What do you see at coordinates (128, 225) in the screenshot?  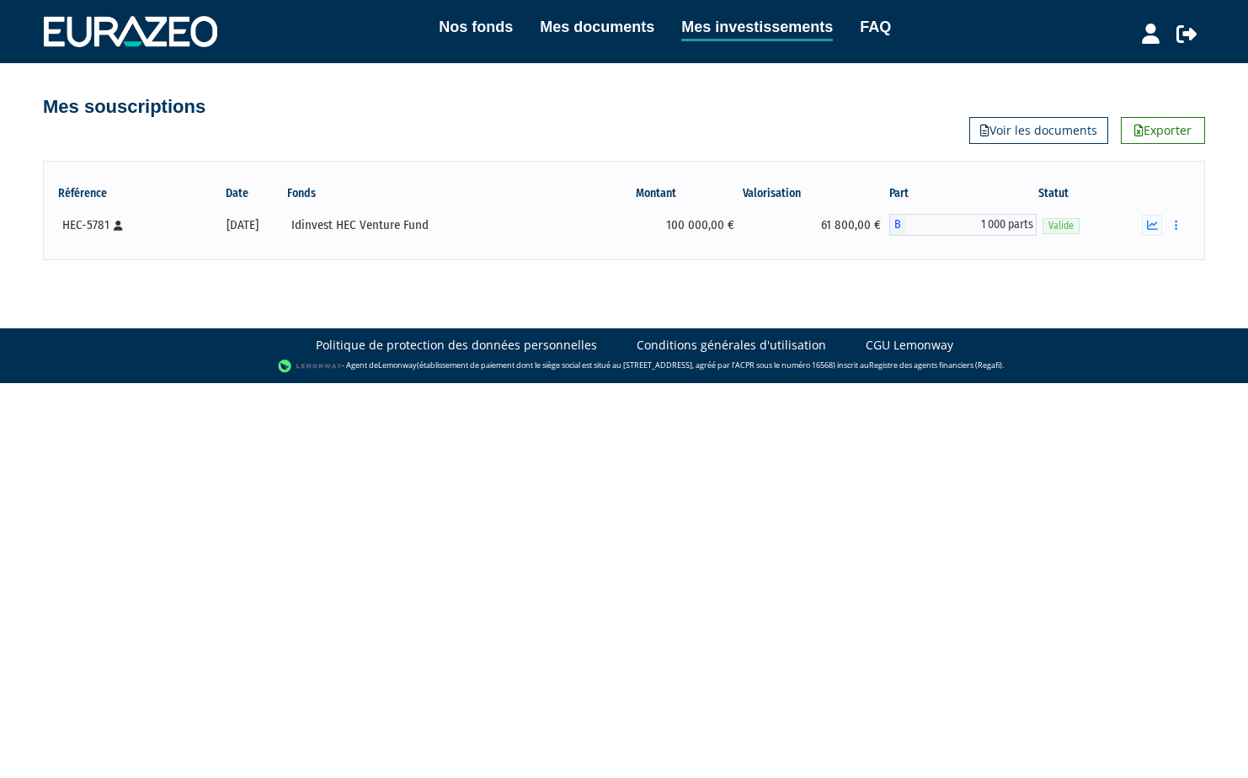 I see `div: HEC-5781` at bounding box center [128, 225].